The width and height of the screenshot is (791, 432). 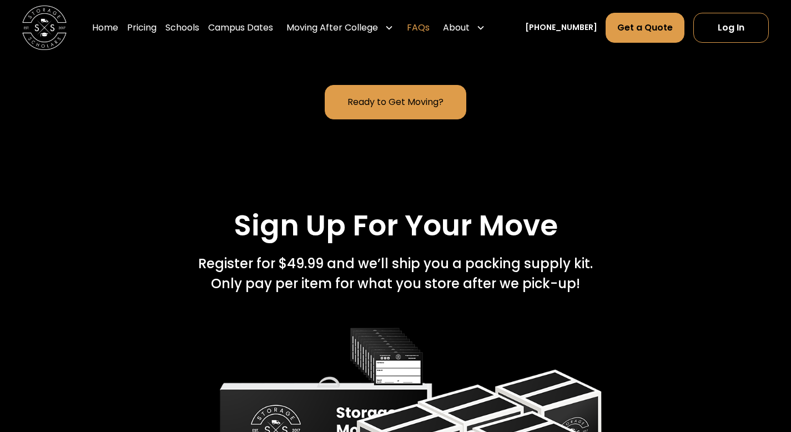 I want to click on a: FAQs, so click(x=418, y=28).